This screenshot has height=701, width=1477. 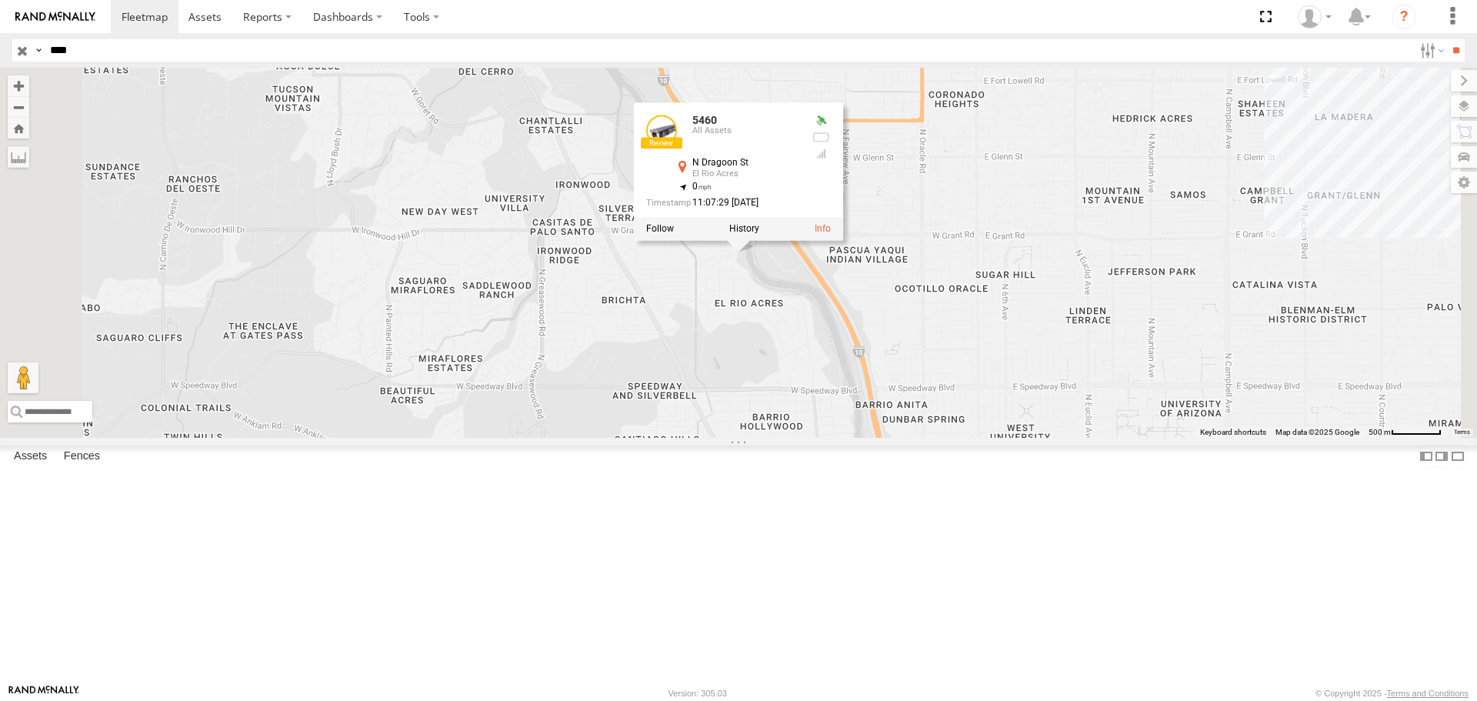 What do you see at coordinates (1428, 693) in the screenshot?
I see `a: Terms and Conditions` at bounding box center [1428, 693].